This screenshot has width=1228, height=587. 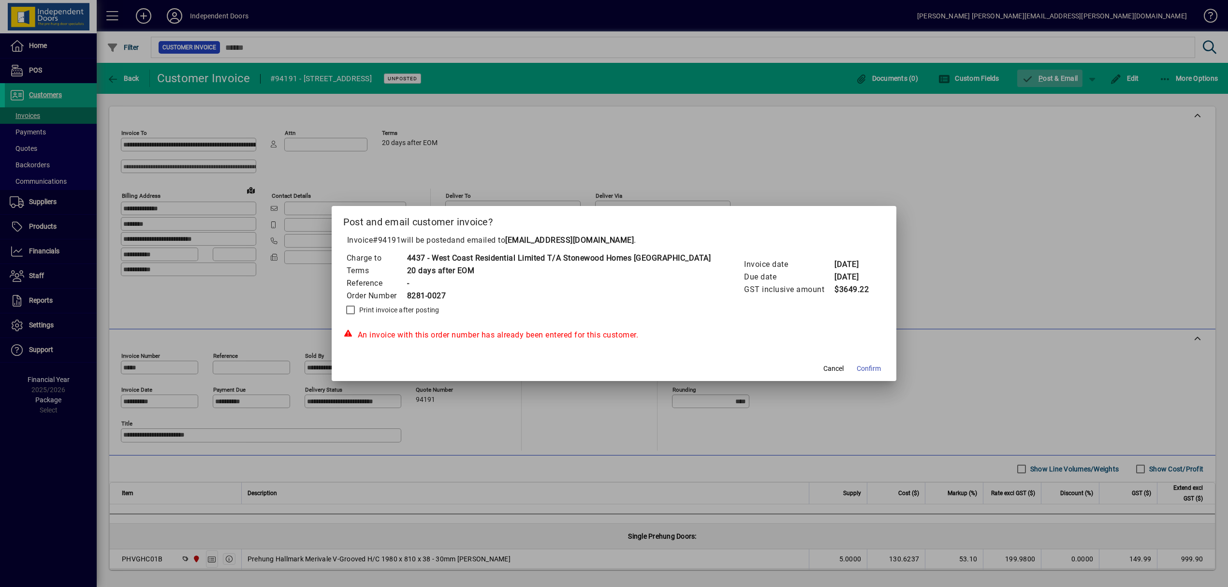 I want to click on td: Due date, so click(x=789, y=277).